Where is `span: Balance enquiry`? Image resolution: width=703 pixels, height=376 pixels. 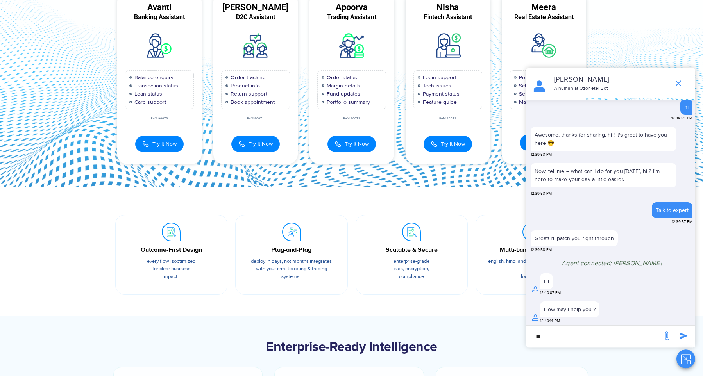
span: Balance enquiry is located at coordinates (153, 77).